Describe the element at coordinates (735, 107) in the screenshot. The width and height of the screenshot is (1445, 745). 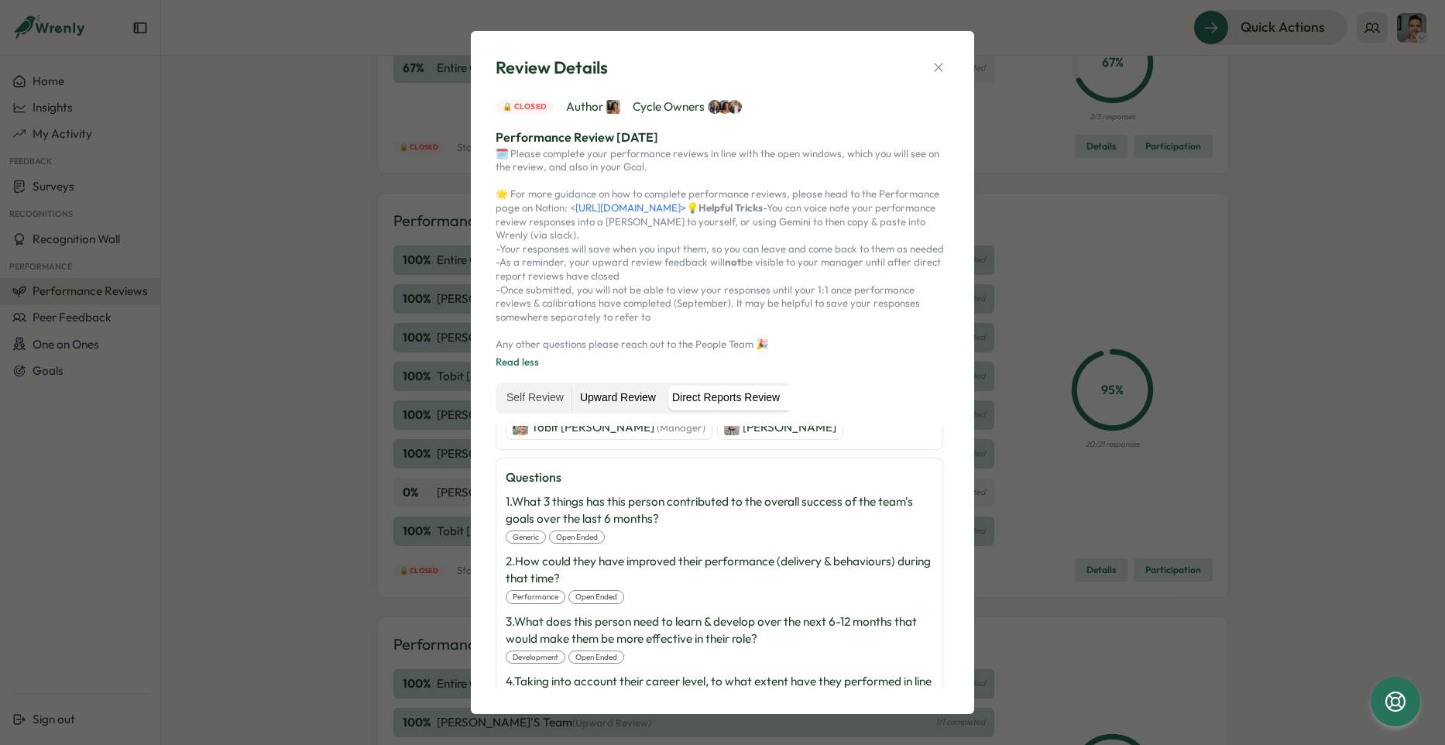
I see `img: Hannah Saunders` at that location.